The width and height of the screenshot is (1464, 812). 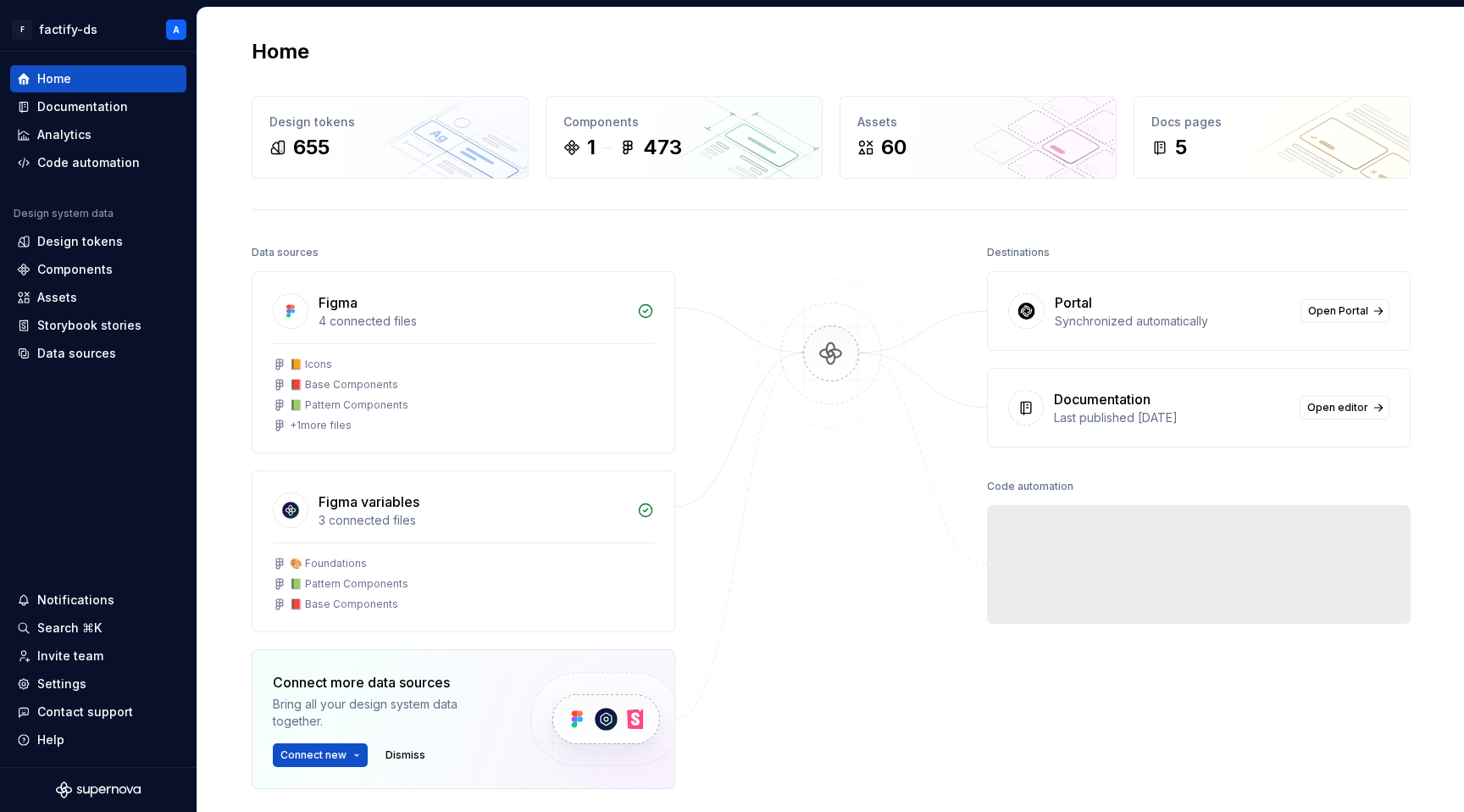 I want to click on a: Figma variables3 connected files🎨 Foundations📗 Pattern Components📕 Base Components, so click(x=464, y=551).